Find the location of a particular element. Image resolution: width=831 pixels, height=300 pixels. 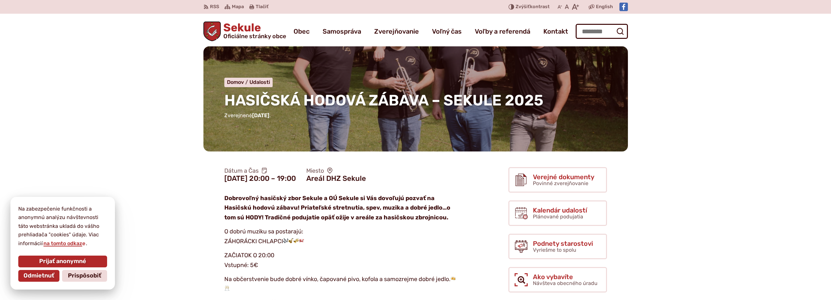

span: Ako vybavíte is located at coordinates (565, 277).